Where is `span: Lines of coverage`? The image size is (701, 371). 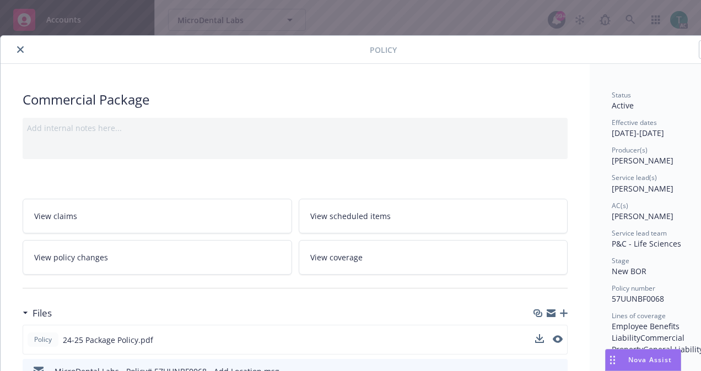 span: Lines of coverage is located at coordinates (638, 316).